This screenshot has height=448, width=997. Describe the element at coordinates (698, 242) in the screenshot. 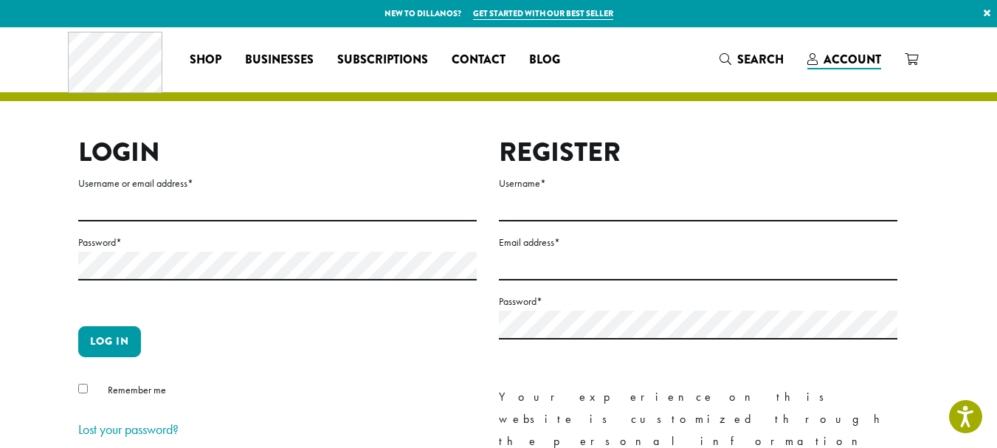

I see `label: Email address` at that location.